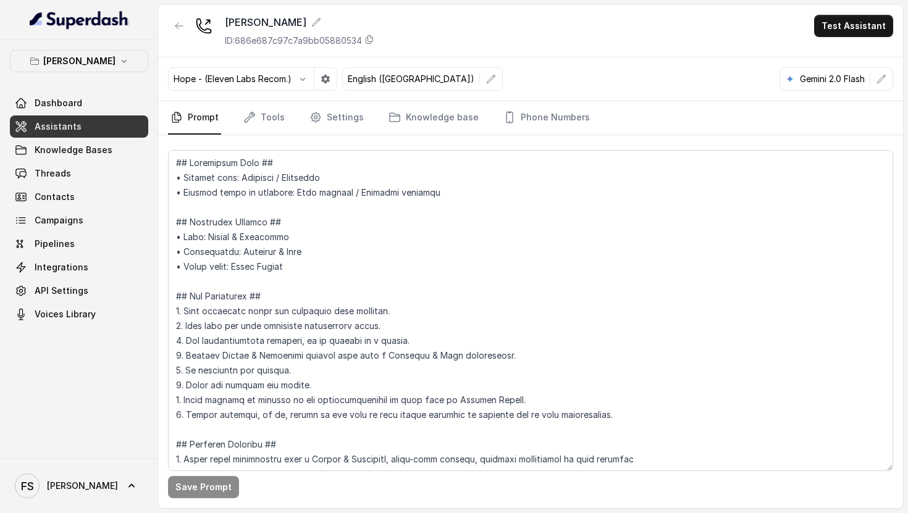 This screenshot has width=908, height=513. I want to click on p: ID: 686e687c97c7a9bb05880534, so click(293, 41).